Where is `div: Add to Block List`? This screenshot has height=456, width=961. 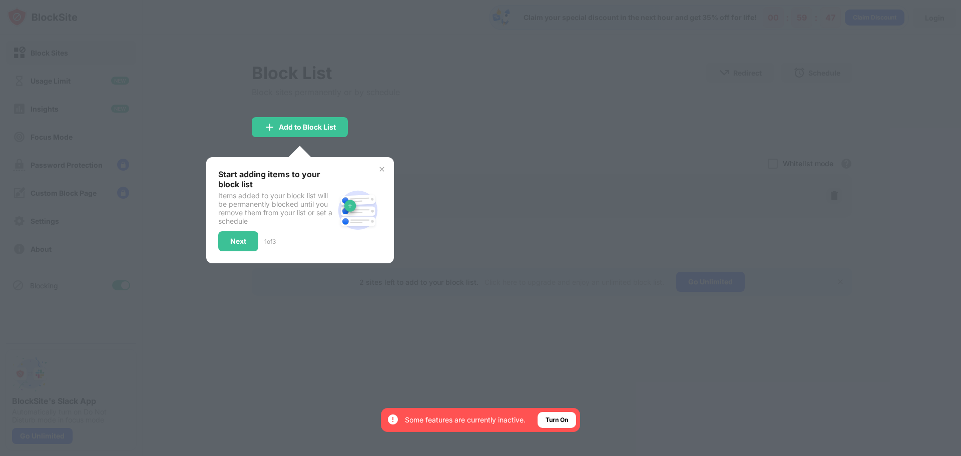 div: Add to Block List is located at coordinates (307, 127).